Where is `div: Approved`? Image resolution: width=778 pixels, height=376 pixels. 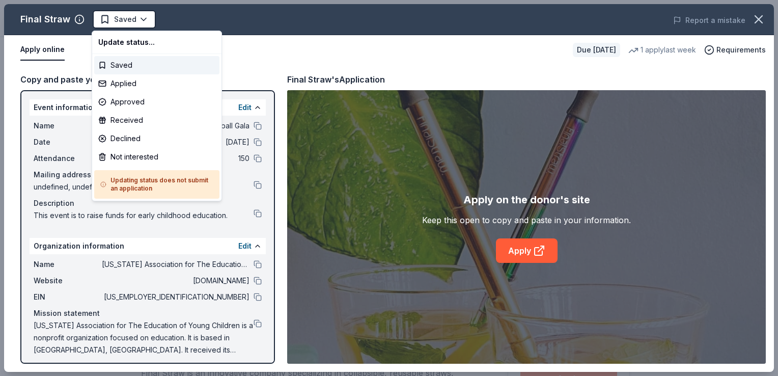 div: Approved is located at coordinates (157, 102).